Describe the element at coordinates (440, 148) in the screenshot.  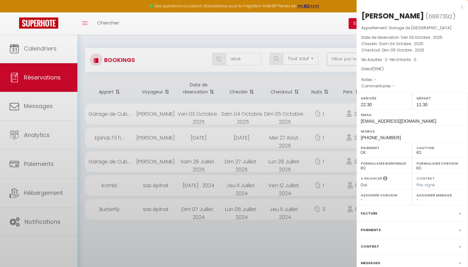
I see `label: Caution` at that location.